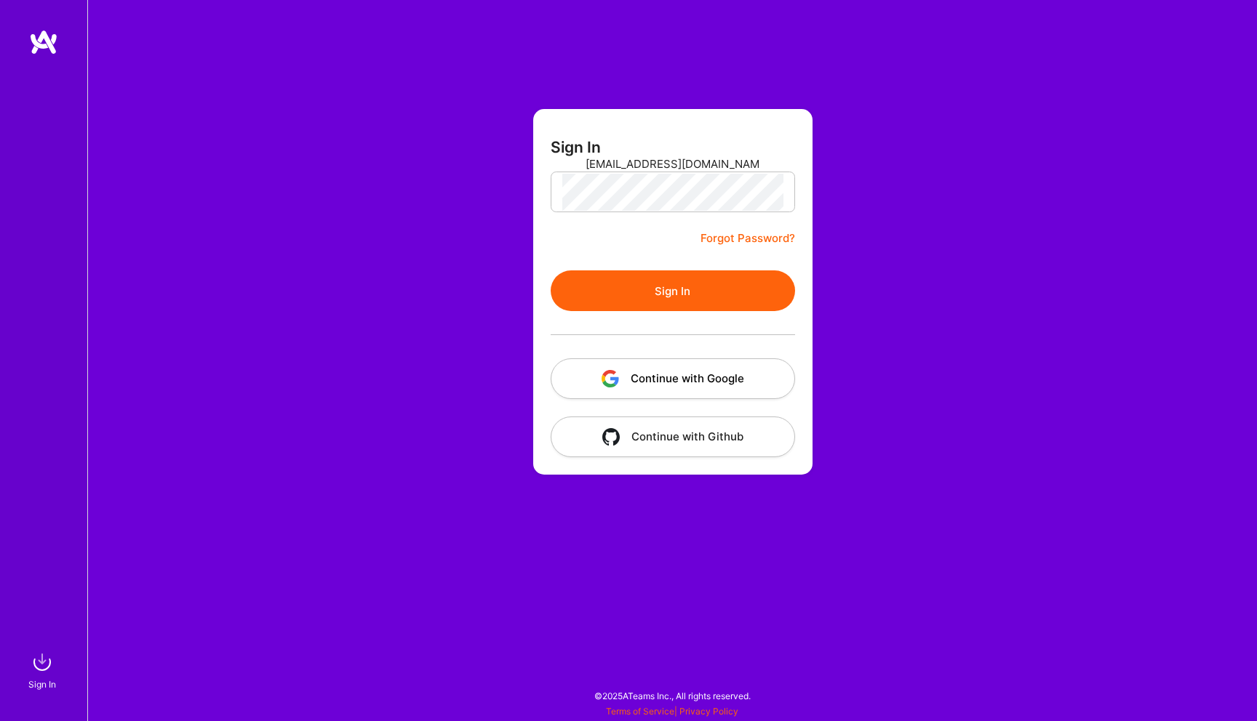  What do you see at coordinates (708, 711) in the screenshot?
I see `a: Privacy Policy` at bounding box center [708, 711].